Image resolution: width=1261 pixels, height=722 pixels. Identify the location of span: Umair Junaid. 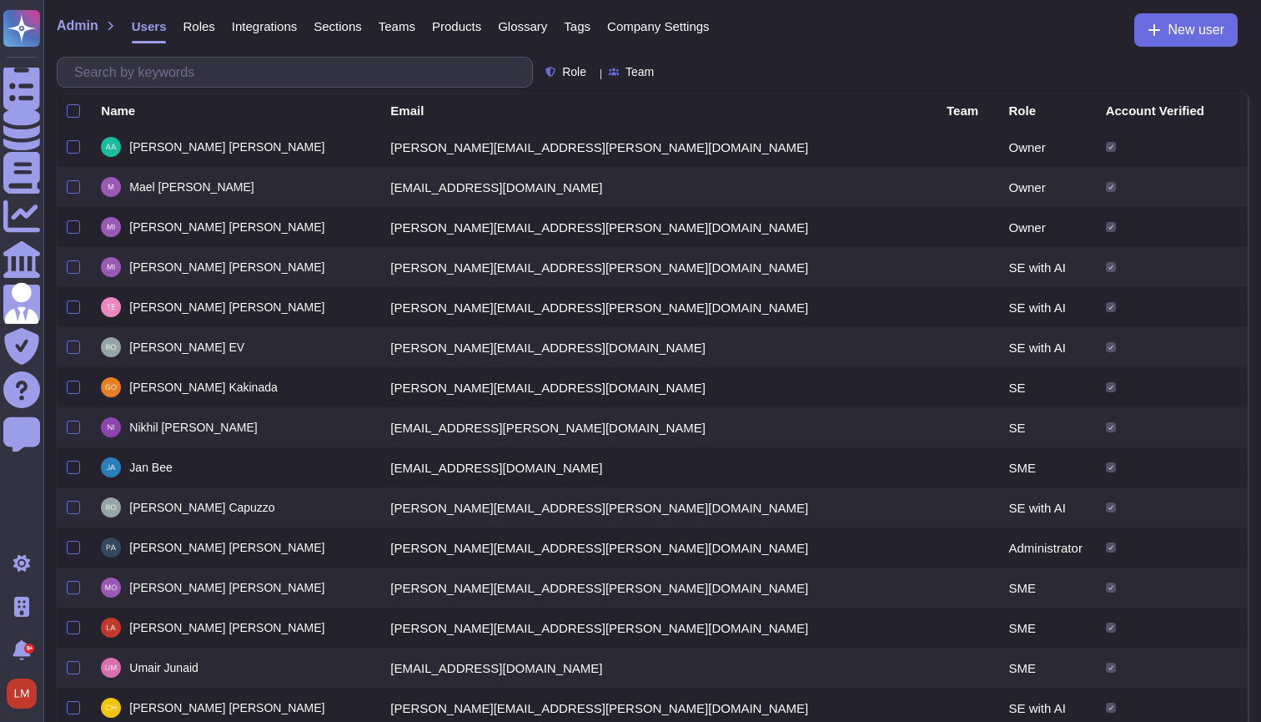
(164, 667).